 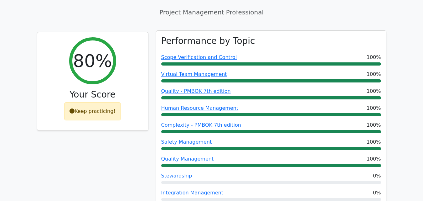 What do you see at coordinates (212, 12) in the screenshot?
I see `p: Project Management Professional` at bounding box center [212, 12].